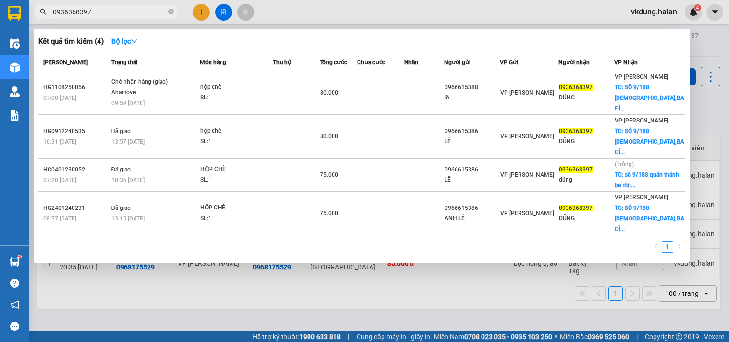 This screenshot has width=729, height=342. What do you see at coordinates (14, 283) in the screenshot?
I see `span: question-circle` at bounding box center [14, 283].